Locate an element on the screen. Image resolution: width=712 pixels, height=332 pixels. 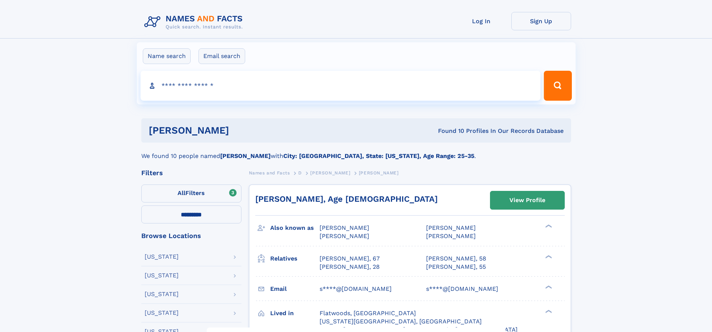
div: Found 10 Profiles In Our Records Database is located at coordinates (449, 131).